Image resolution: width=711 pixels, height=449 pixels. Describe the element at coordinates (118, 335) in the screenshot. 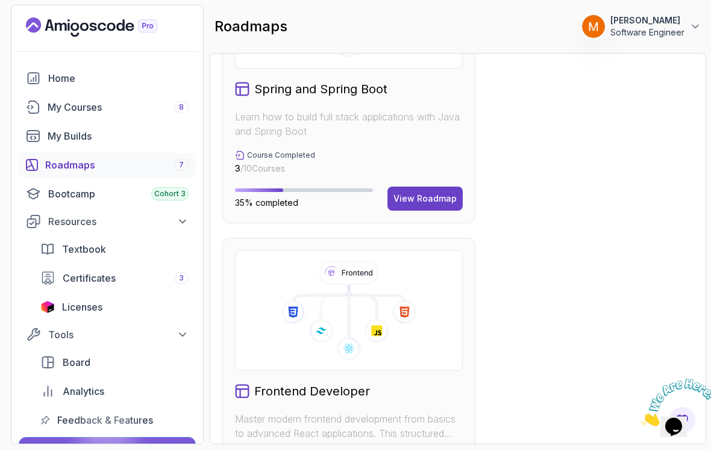

I see `div: Tools` at that location.